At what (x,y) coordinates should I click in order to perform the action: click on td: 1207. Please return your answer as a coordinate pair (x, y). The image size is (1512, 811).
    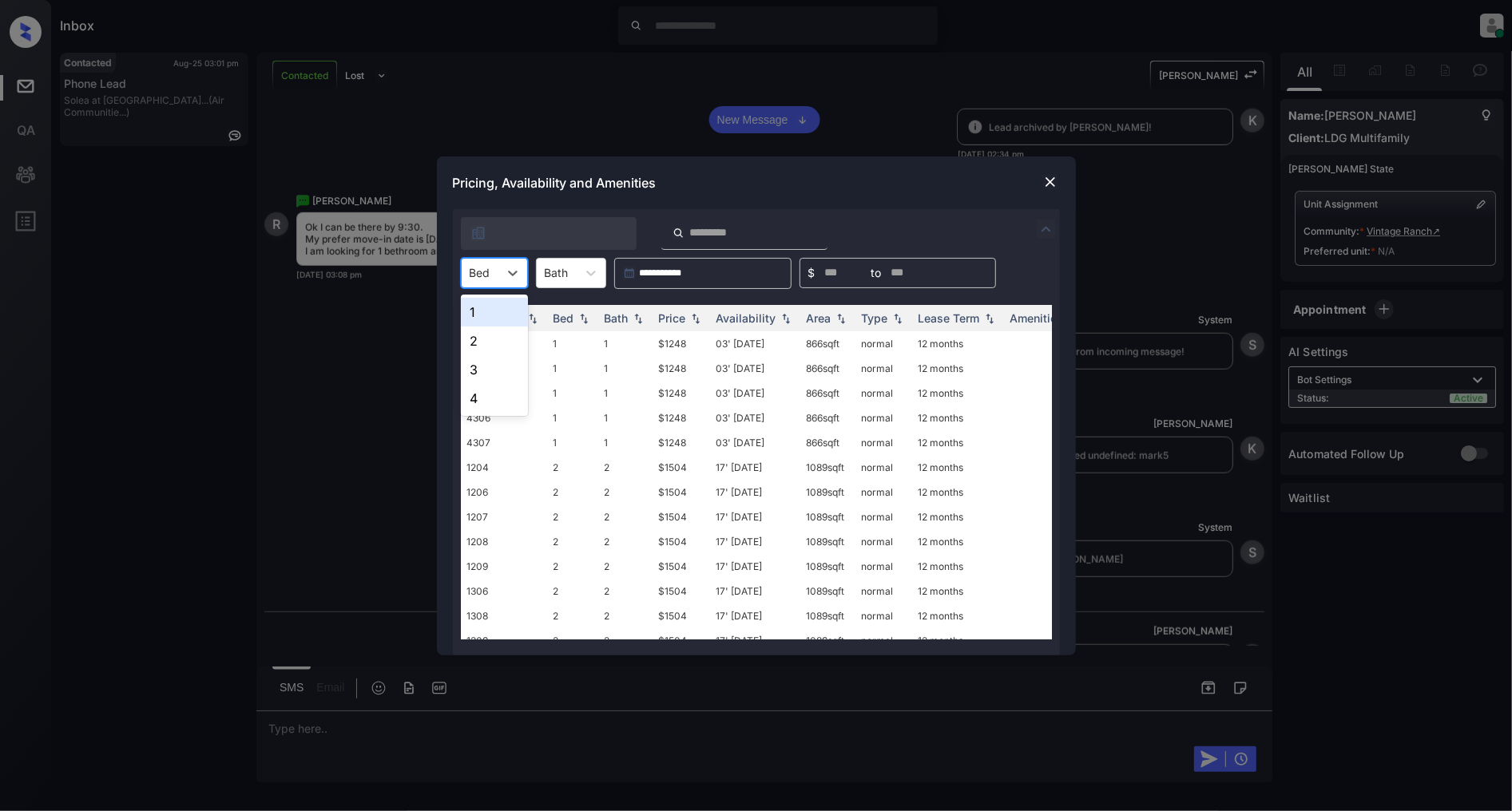
    Looking at the image, I should click on (504, 516).